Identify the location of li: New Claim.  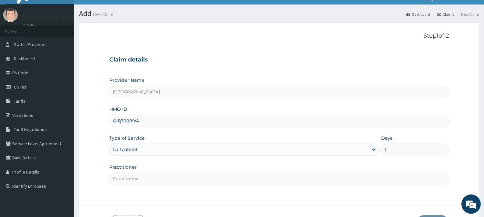
(467, 14).